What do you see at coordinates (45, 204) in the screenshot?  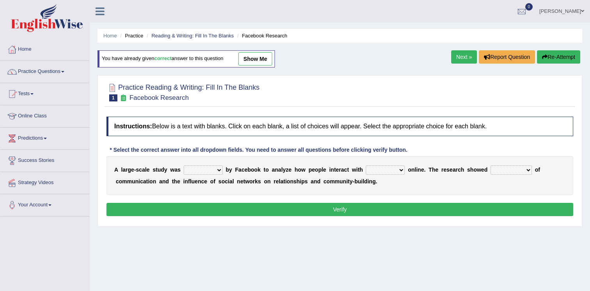 I see `a: Your Account` at bounding box center [45, 204].